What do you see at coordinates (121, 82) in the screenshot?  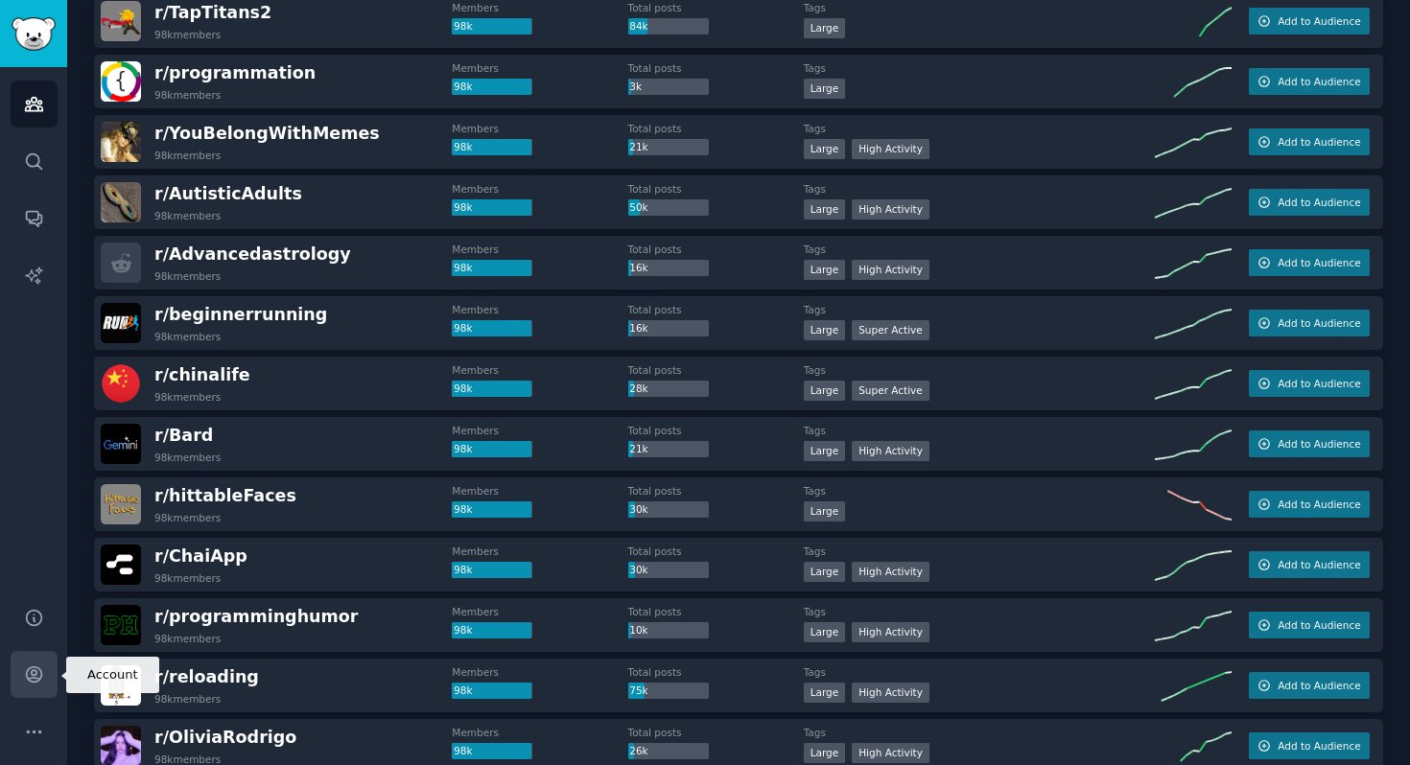 I see `img: programmation` at bounding box center [121, 82].